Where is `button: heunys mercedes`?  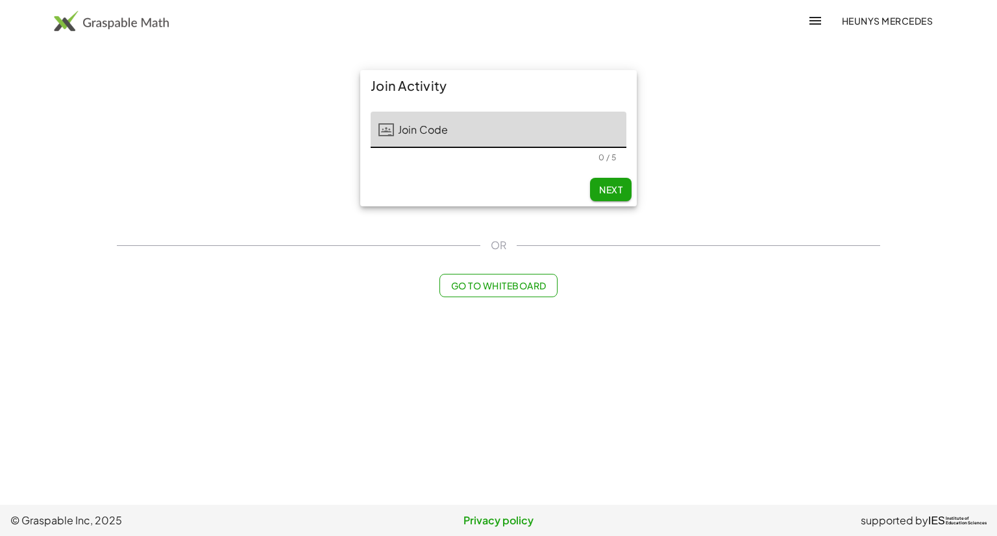 button: heunys mercedes is located at coordinates (887, 21).